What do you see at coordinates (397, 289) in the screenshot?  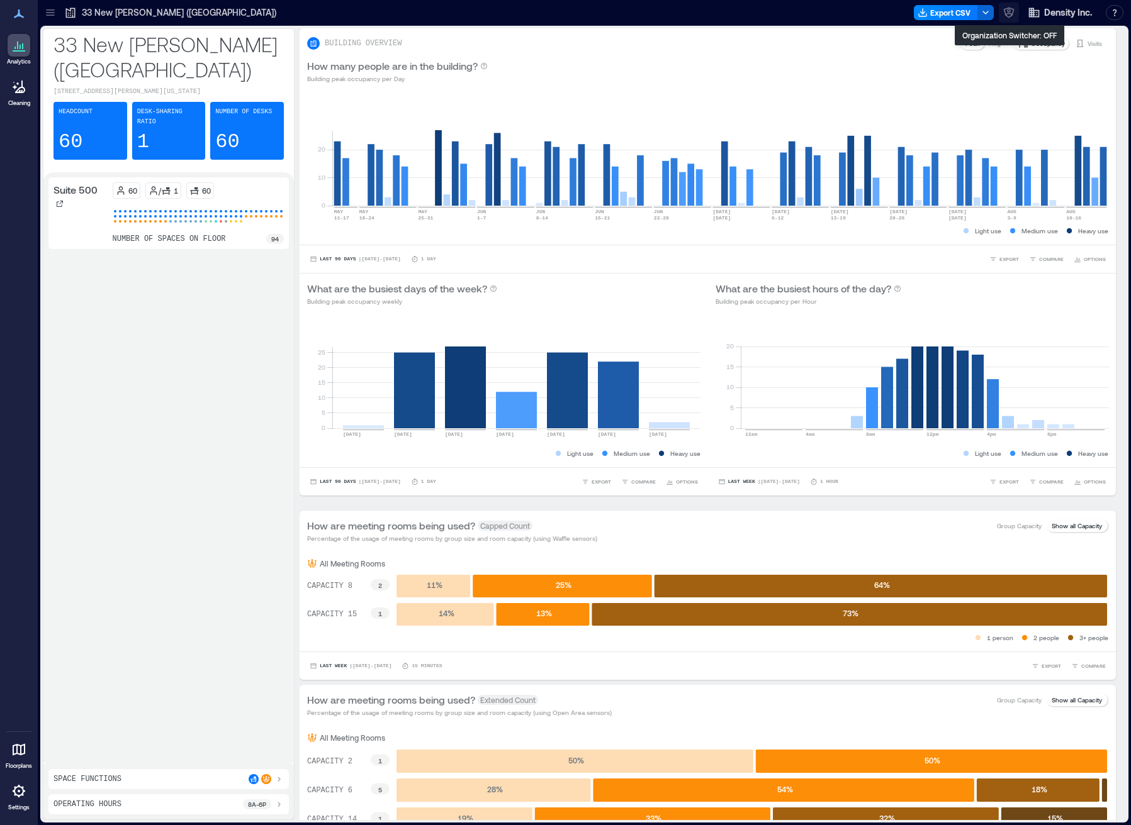 I see `p: What are the busiest days of the week?` at bounding box center [397, 289].